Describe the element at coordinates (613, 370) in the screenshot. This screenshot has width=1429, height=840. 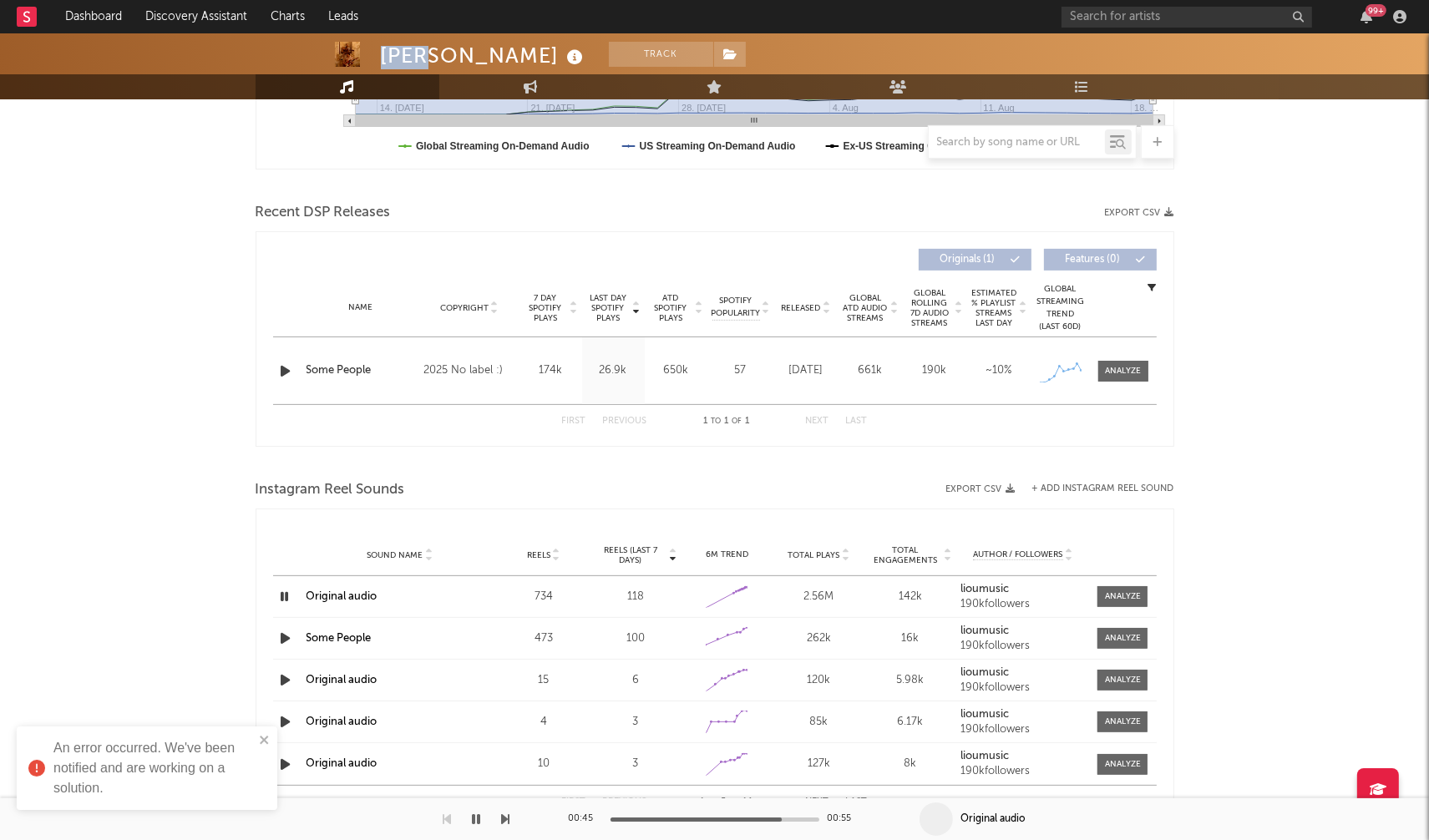
I see `div: 26.9k` at that location.